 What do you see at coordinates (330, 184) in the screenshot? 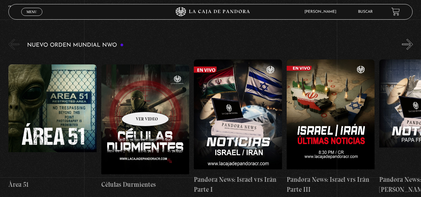
I see `h4: Pandora News: Israel vrs Irán Parte III` at bounding box center [330, 184].